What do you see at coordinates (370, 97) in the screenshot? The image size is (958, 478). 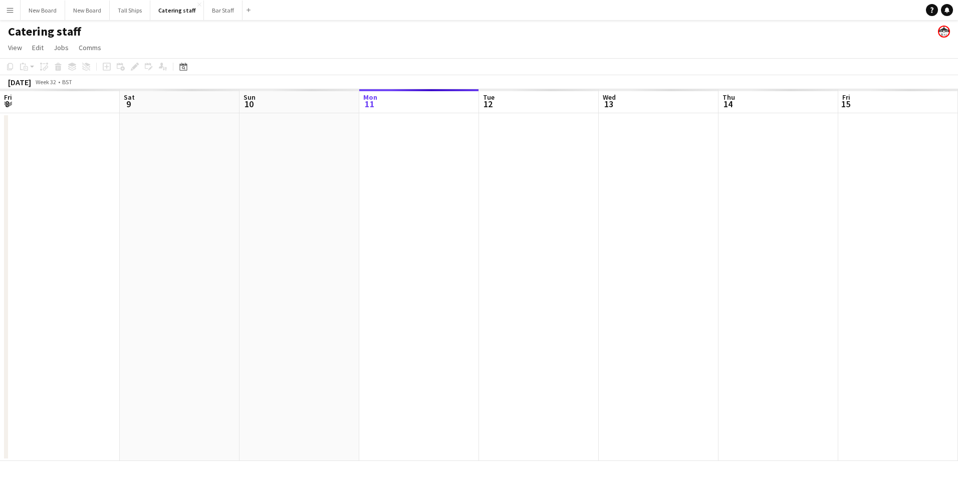 I see `span: Mon` at bounding box center [370, 97].